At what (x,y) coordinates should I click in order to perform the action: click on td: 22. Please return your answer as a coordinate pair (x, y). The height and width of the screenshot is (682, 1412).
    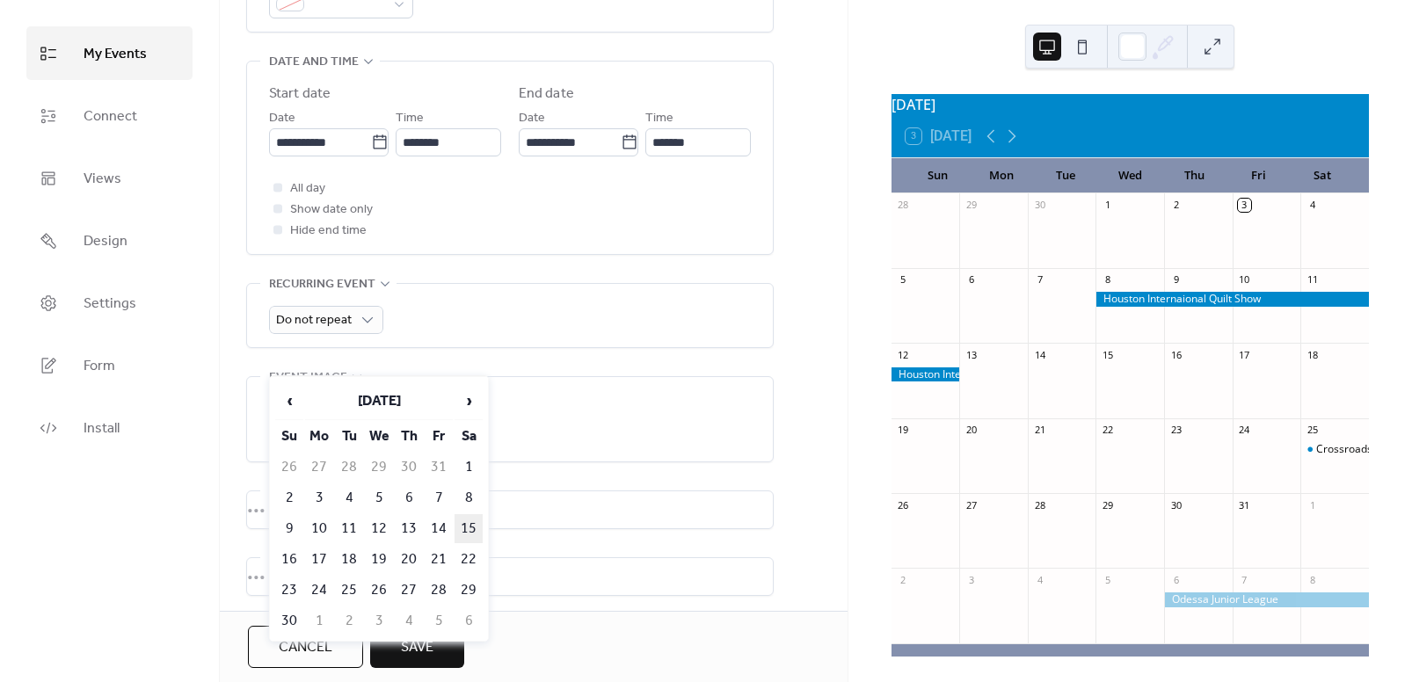
    Looking at the image, I should click on (469, 559).